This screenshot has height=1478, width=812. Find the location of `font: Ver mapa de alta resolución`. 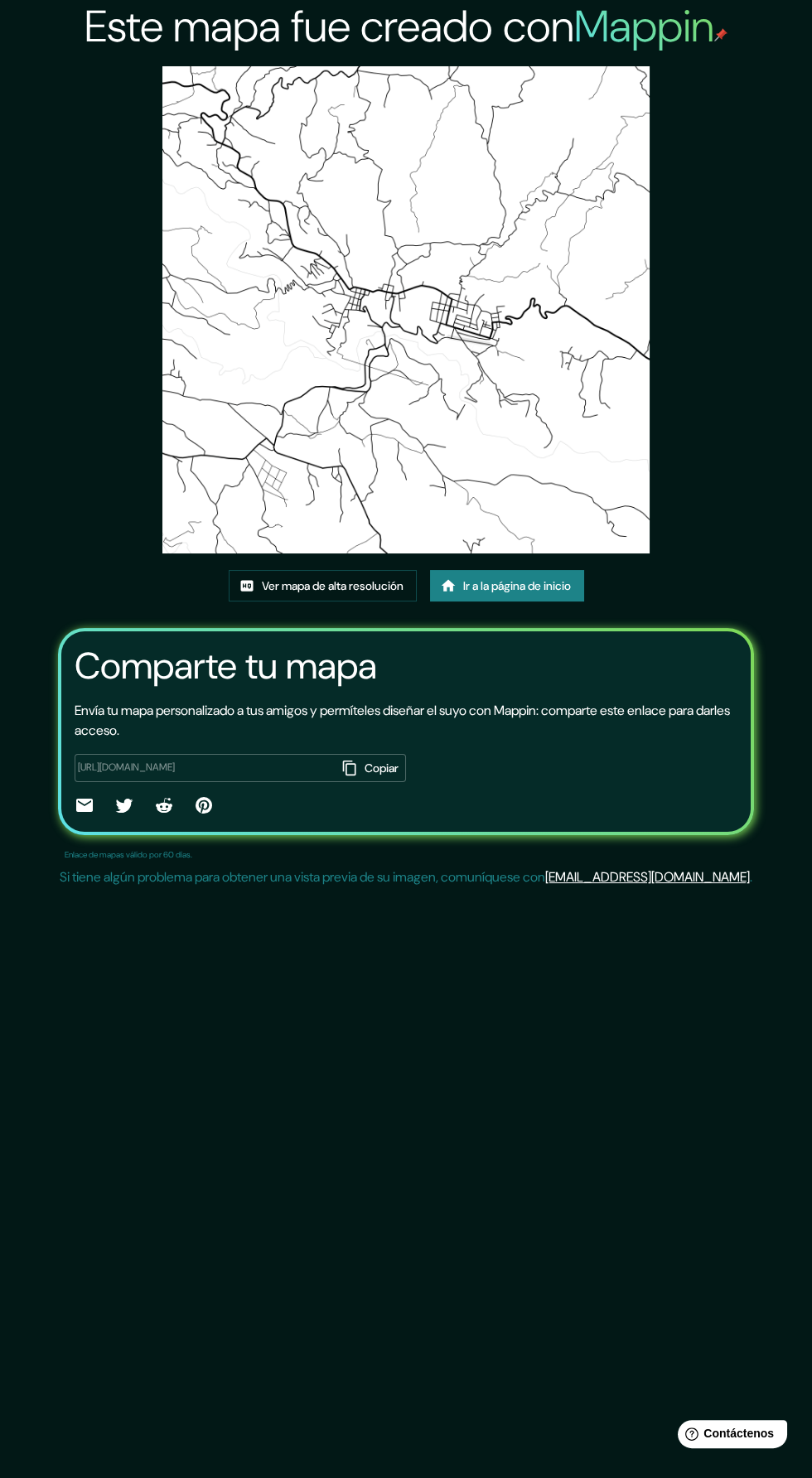

font: Ver mapa de alta resolución is located at coordinates (333, 586).